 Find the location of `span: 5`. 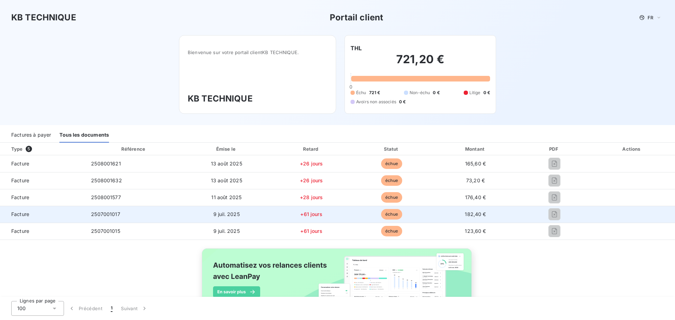

span: 5 is located at coordinates (29, 149).